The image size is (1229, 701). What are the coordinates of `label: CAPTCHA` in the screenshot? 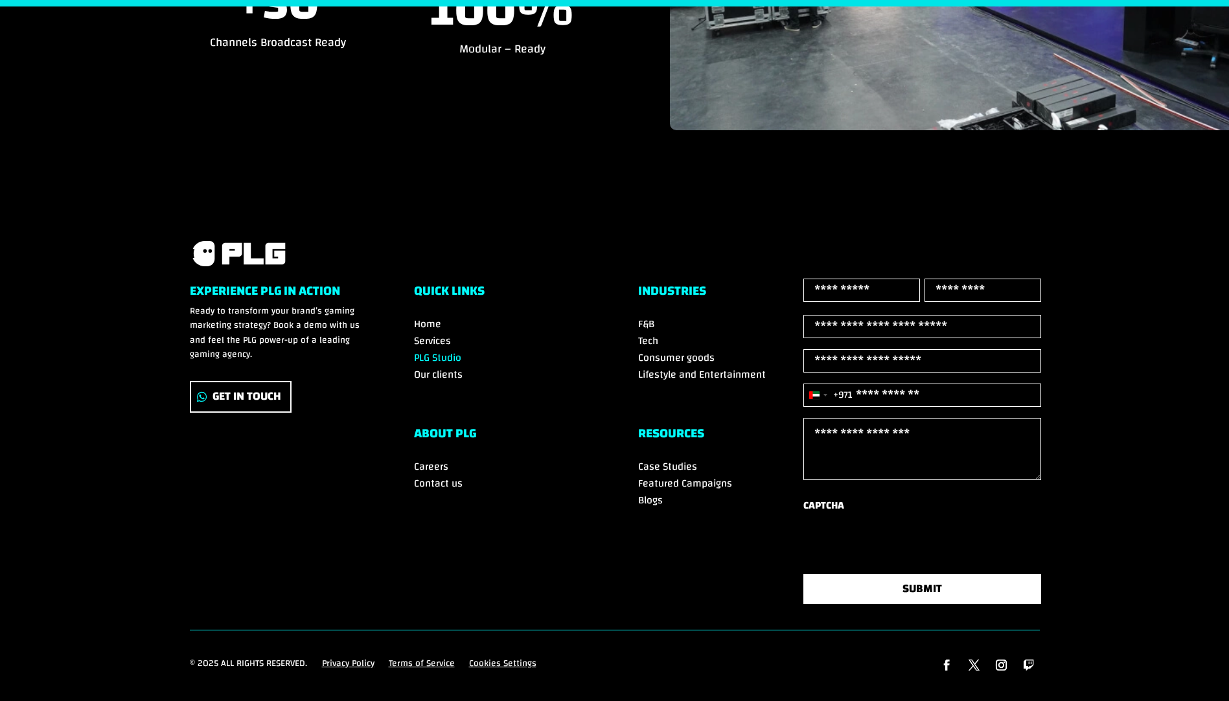 It's located at (824, 505).